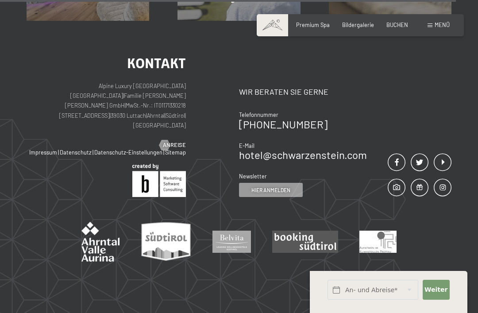  Describe the element at coordinates (175, 152) in the screenshot. I see `a: Sitemap` at that location.